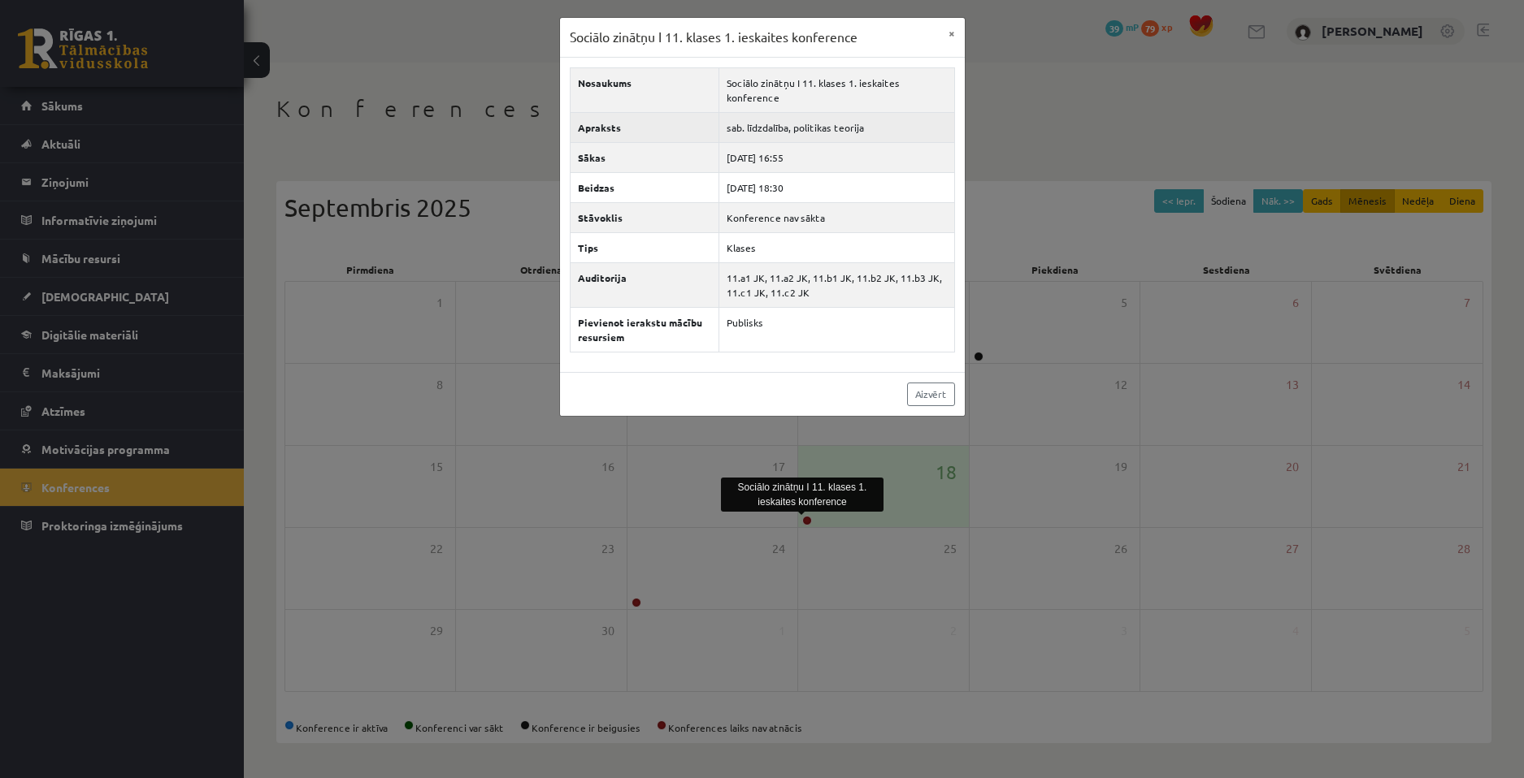 Image resolution: width=1524 pixels, height=778 pixels. I want to click on th: Apraksts, so click(644, 127).